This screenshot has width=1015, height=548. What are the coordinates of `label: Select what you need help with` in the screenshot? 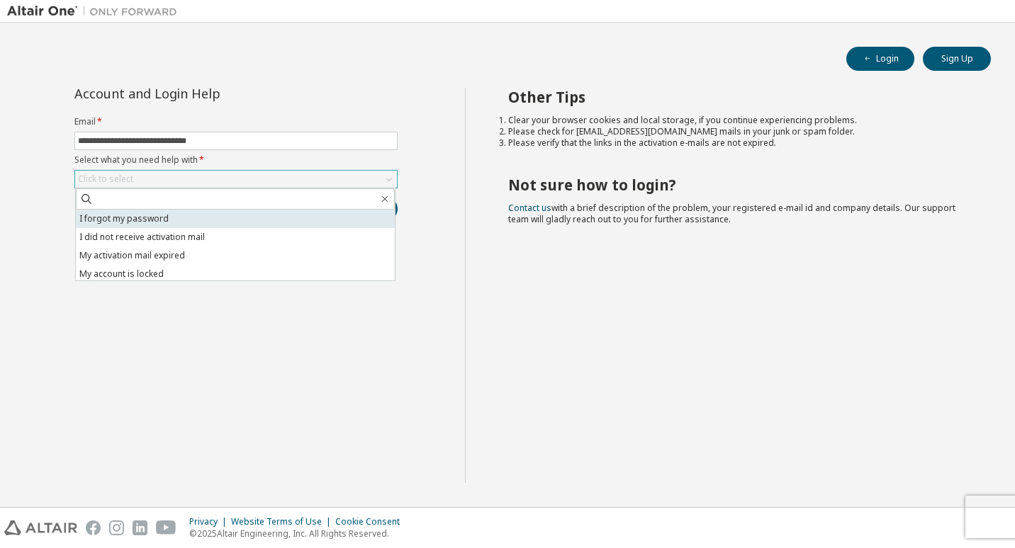 It's located at (236, 160).